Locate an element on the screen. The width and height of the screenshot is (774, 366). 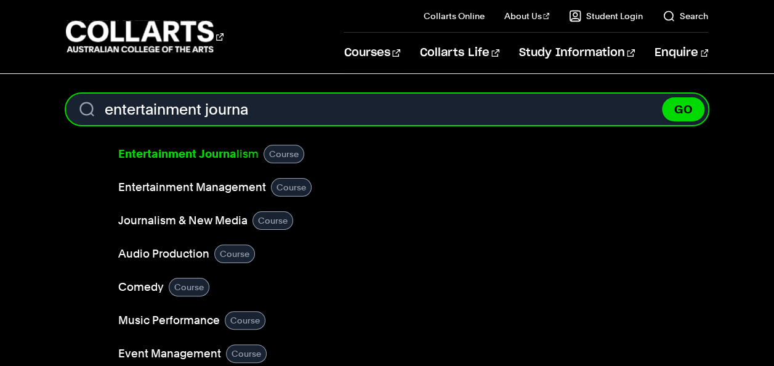
a: Journalism & New Media is located at coordinates (183, 221).